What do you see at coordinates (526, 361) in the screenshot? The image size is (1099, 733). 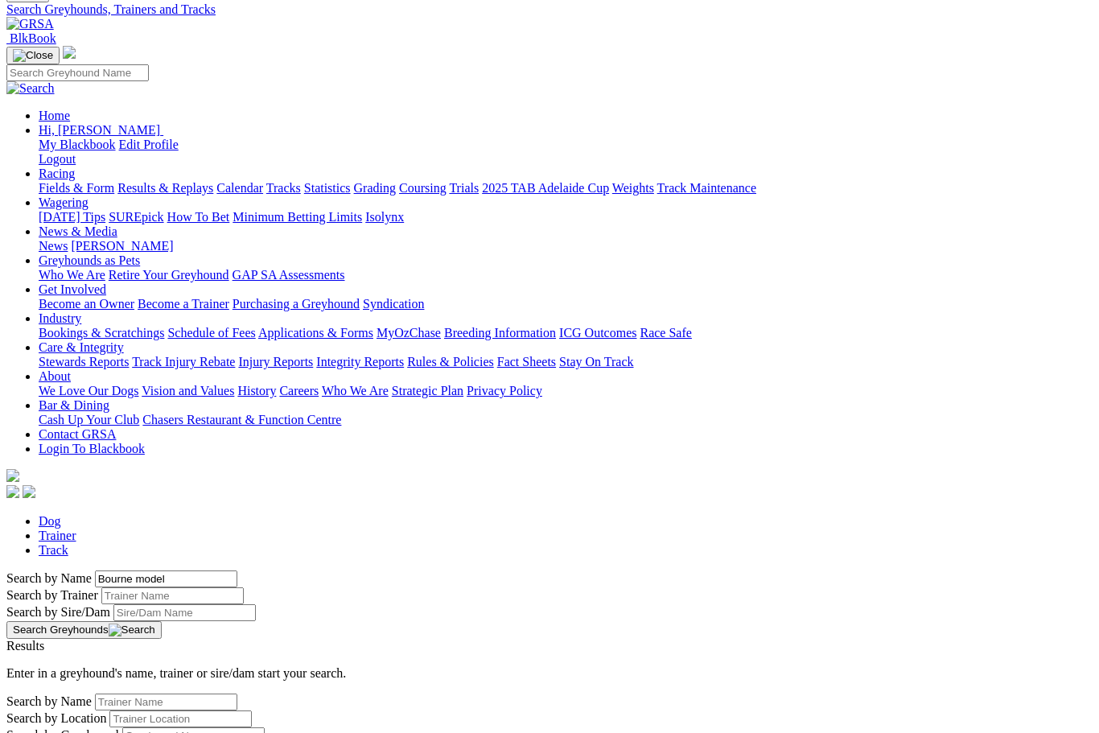 I see `a: Fact Sheets` at bounding box center [526, 361].